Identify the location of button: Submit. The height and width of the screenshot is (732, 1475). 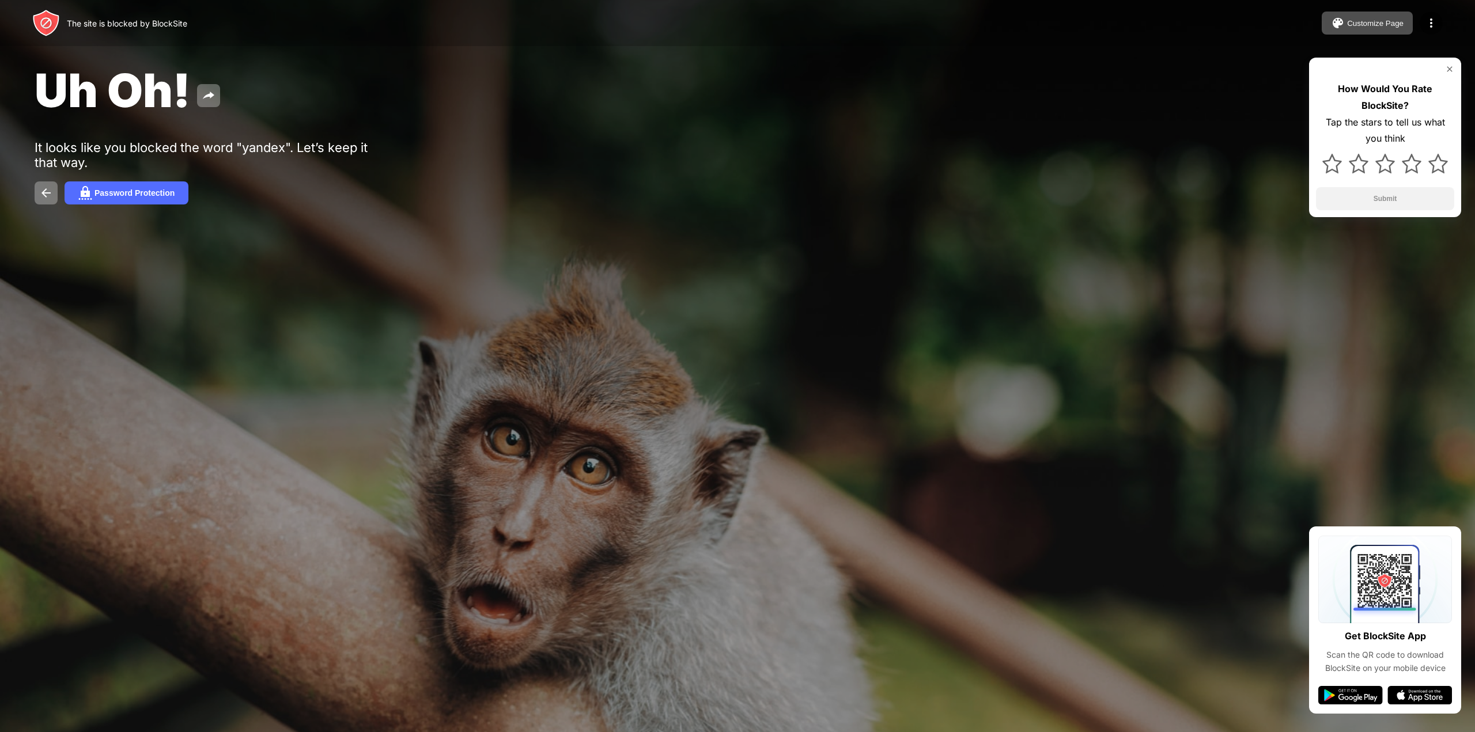
(1385, 199).